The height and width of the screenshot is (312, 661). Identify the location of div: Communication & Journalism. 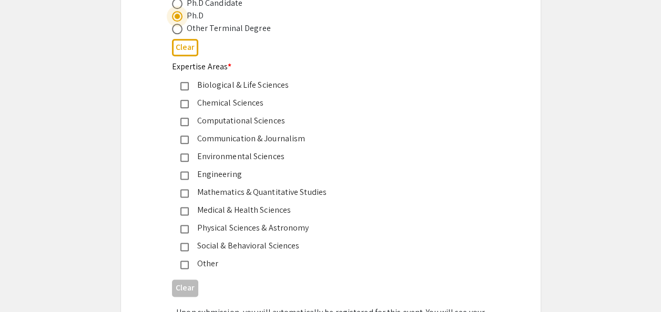
(326, 139).